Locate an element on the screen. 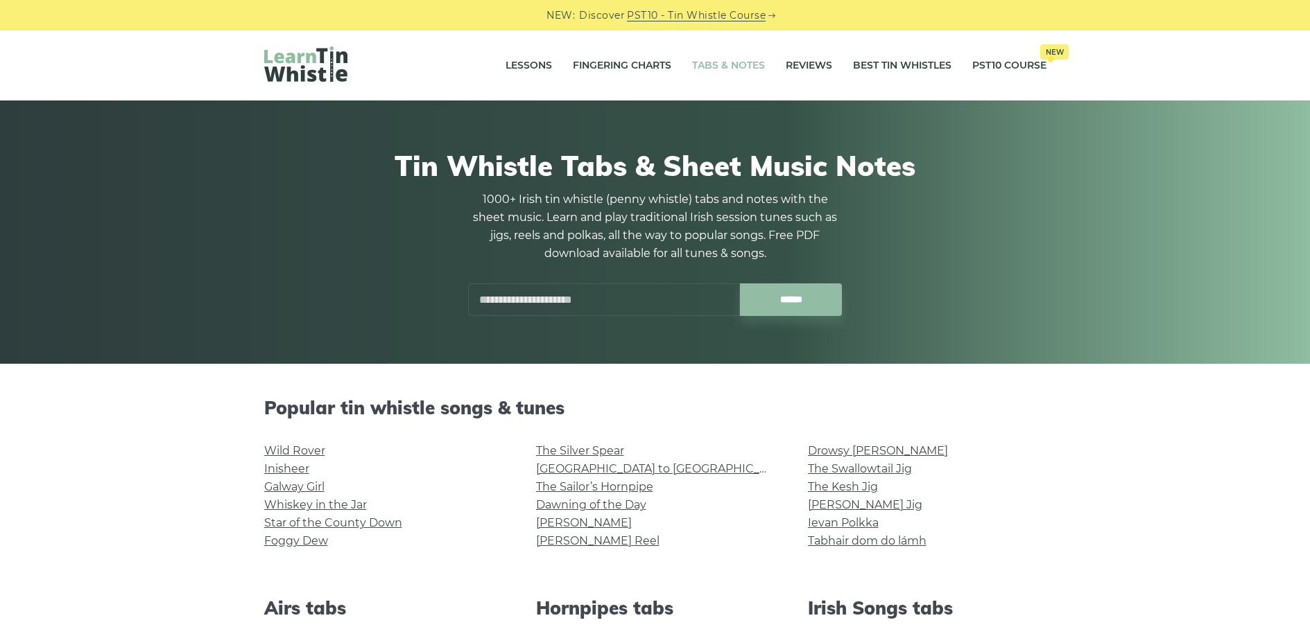 This screenshot has width=1310, height=636. a: Lessons is located at coordinates (528, 66).